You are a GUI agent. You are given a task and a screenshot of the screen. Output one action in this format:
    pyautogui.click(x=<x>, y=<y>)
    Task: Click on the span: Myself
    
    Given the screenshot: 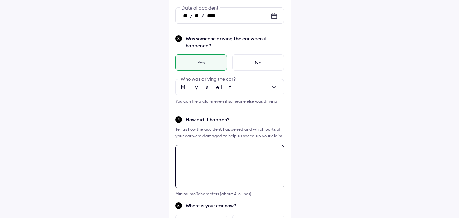 What is the action you would take?
    pyautogui.click(x=209, y=87)
    